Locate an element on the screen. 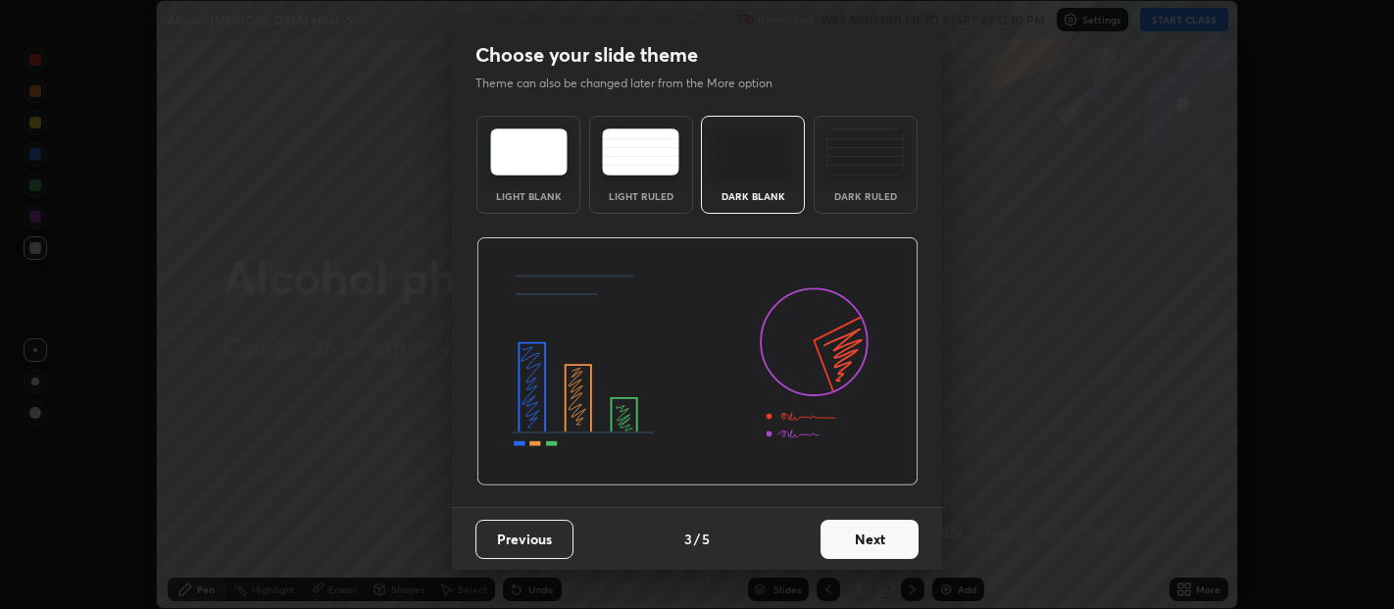  img: lightTheme.e5ed3b09.svg is located at coordinates (528, 152).